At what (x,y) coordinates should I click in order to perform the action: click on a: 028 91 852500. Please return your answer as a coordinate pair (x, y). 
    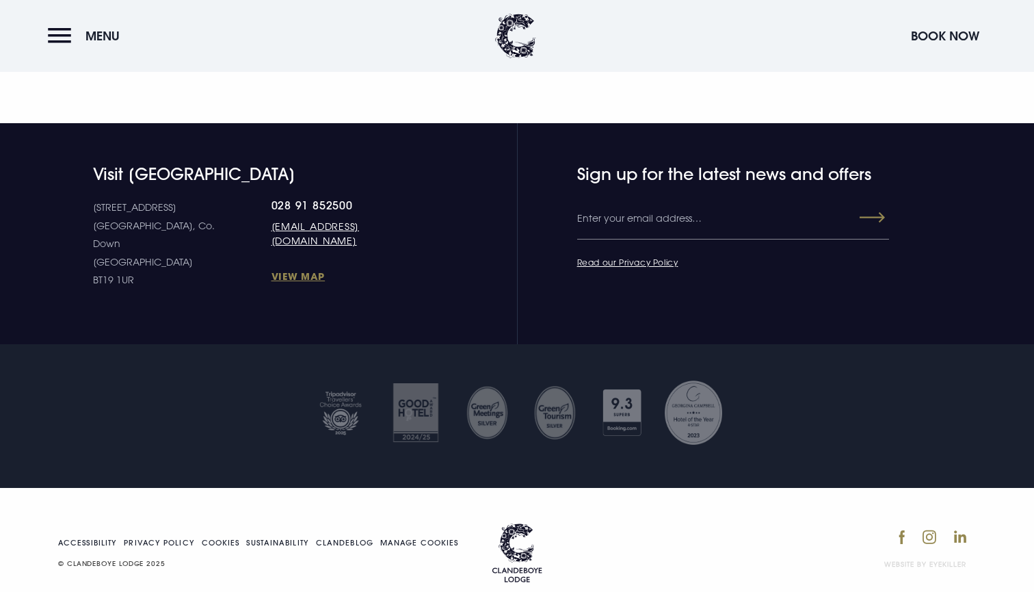
    Looking at the image, I should click on (350, 205).